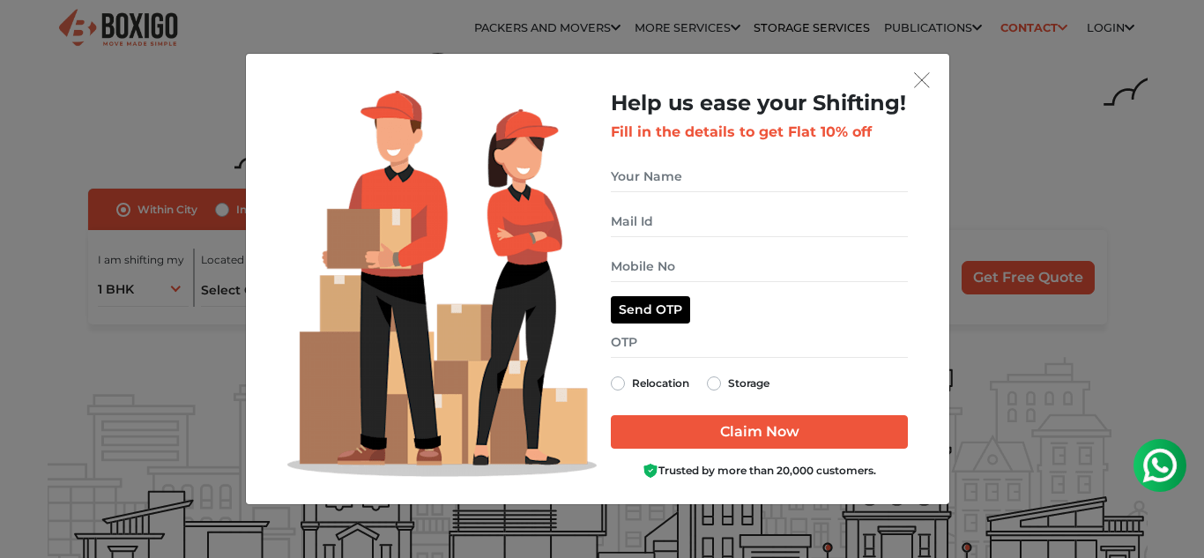 The height and width of the screenshot is (558, 1204). What do you see at coordinates (759, 103) in the screenshot?
I see `h2: Help us ease your Shifting!` at bounding box center [759, 103].